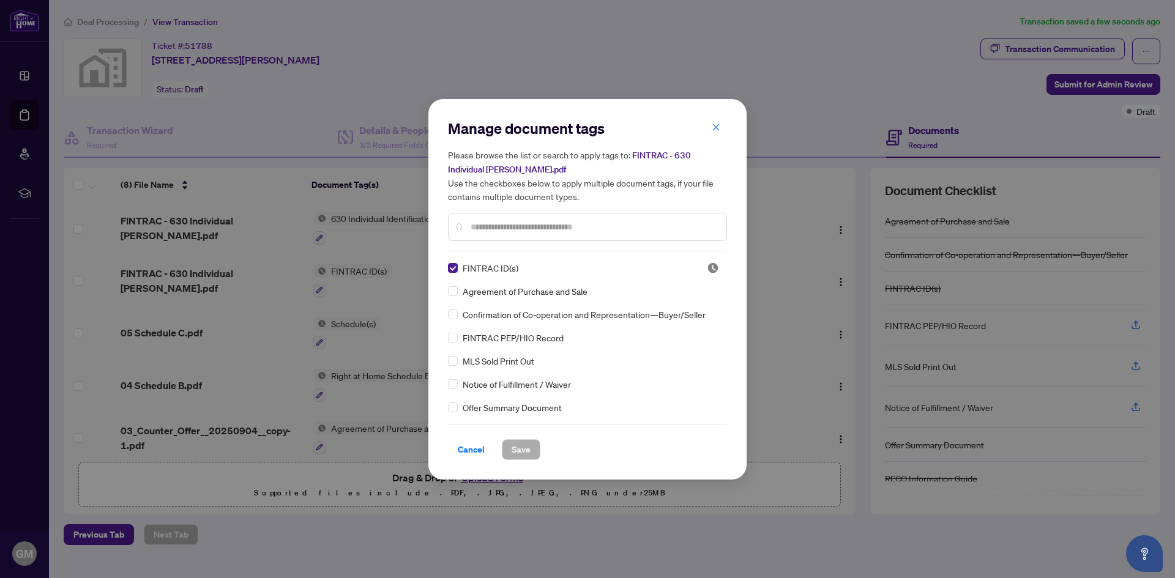 This screenshot has width=1175, height=578. What do you see at coordinates (513, 338) in the screenshot?
I see `span: FINTRAC PEP/HIO Record` at bounding box center [513, 338].